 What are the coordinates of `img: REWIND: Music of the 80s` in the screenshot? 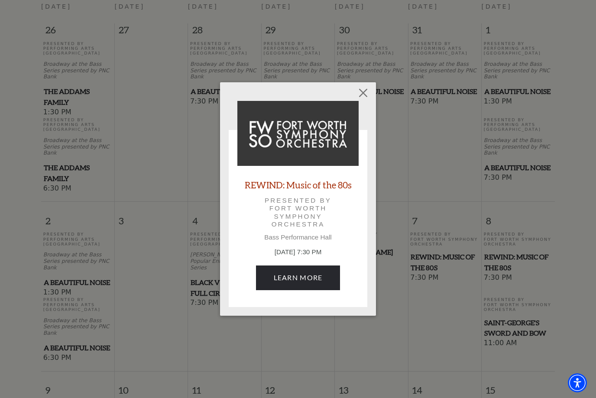 It's located at (298, 133).